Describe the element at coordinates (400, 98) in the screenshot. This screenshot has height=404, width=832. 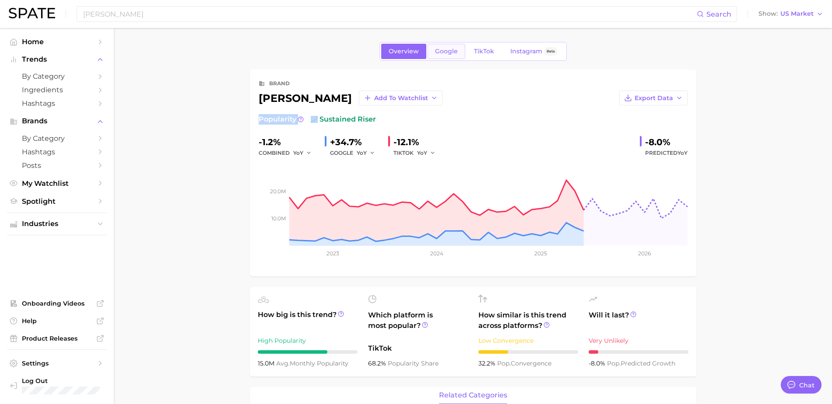
I see `button: Add to Watchlist` at that location.